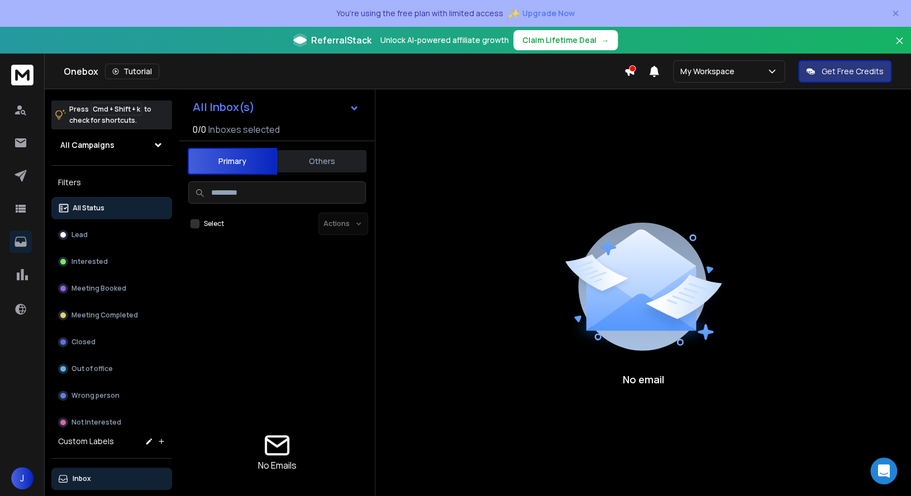 The image size is (911, 496). What do you see at coordinates (883, 471) in the screenshot?
I see `div: Open Intercom Messenger` at bounding box center [883, 471].